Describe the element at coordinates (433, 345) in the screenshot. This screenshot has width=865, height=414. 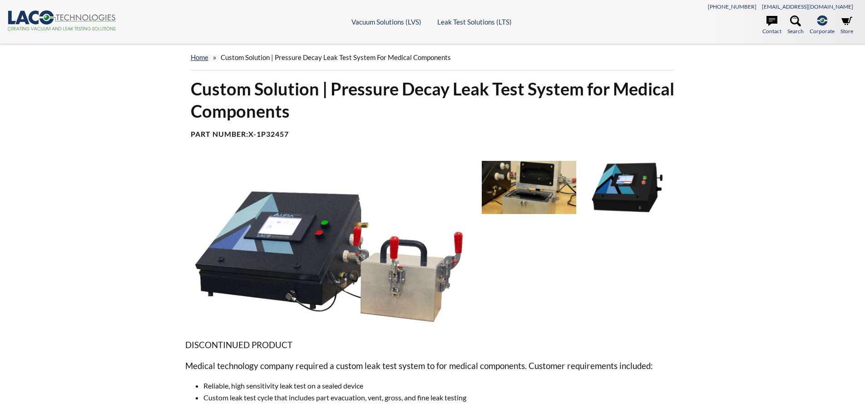
I see `p: DISCONTINUED PRODUCT` at that location.